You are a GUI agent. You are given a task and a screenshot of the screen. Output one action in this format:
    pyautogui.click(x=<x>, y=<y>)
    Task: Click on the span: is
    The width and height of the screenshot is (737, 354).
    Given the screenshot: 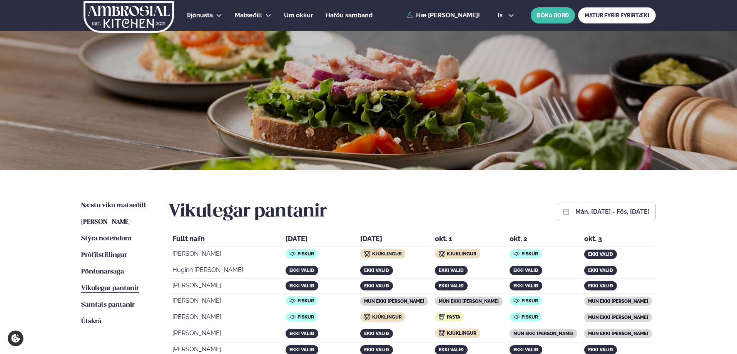 What is the action you would take?
    pyautogui.click(x=501, y=15)
    